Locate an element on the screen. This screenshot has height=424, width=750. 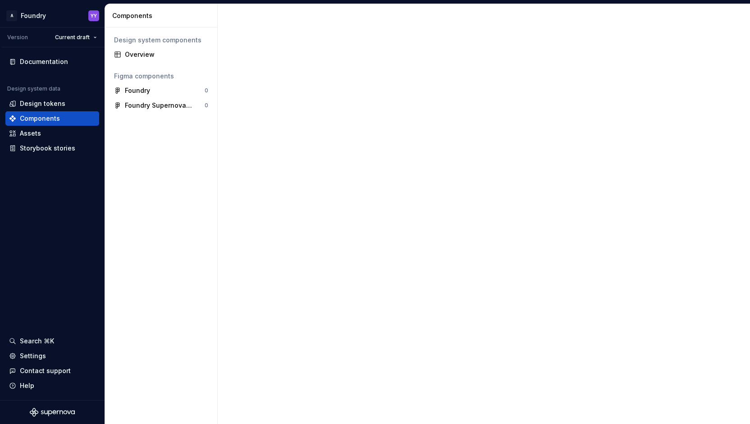
div: Settings is located at coordinates (33, 356).